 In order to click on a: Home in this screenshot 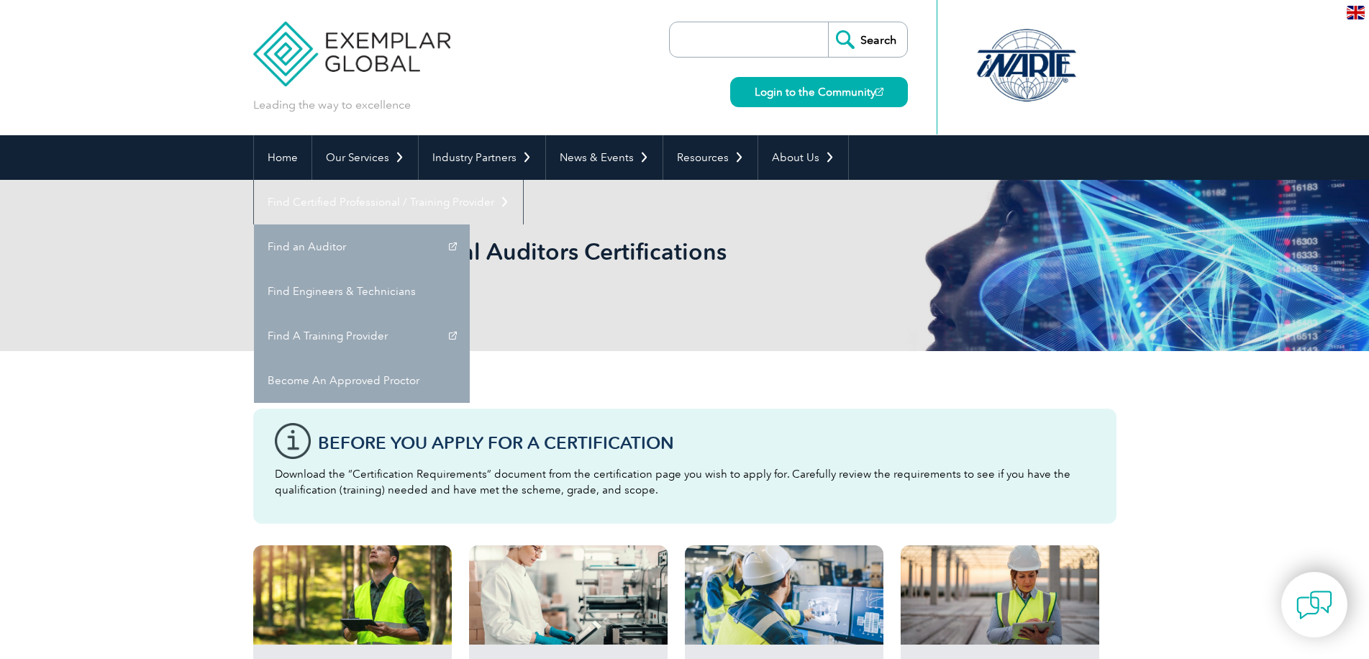, I will do `click(283, 158)`.